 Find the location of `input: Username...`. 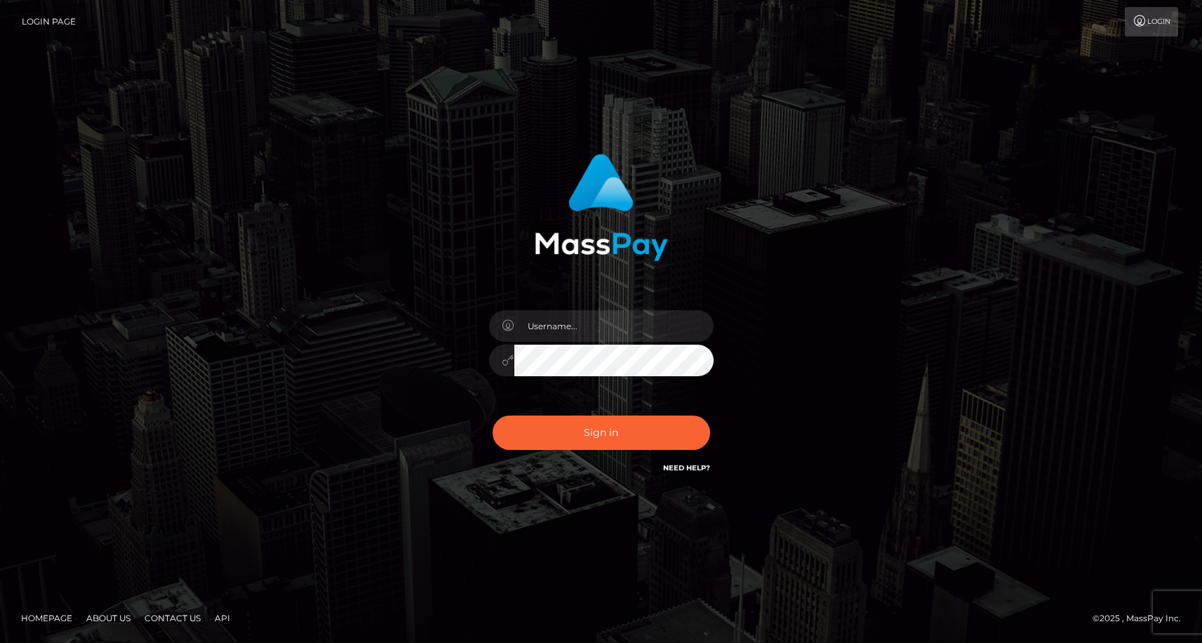

input: Username... is located at coordinates (614, 326).